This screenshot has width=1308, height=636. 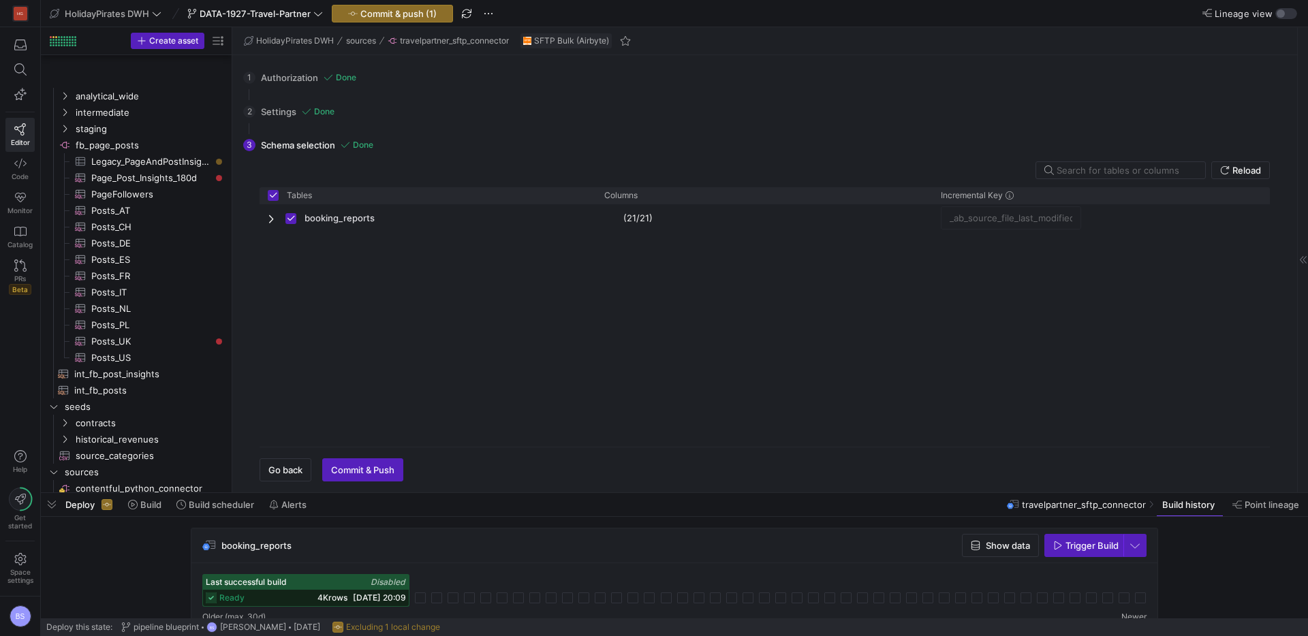 I want to click on span: Posts_UK​​​​​​​​​, so click(x=151, y=341).